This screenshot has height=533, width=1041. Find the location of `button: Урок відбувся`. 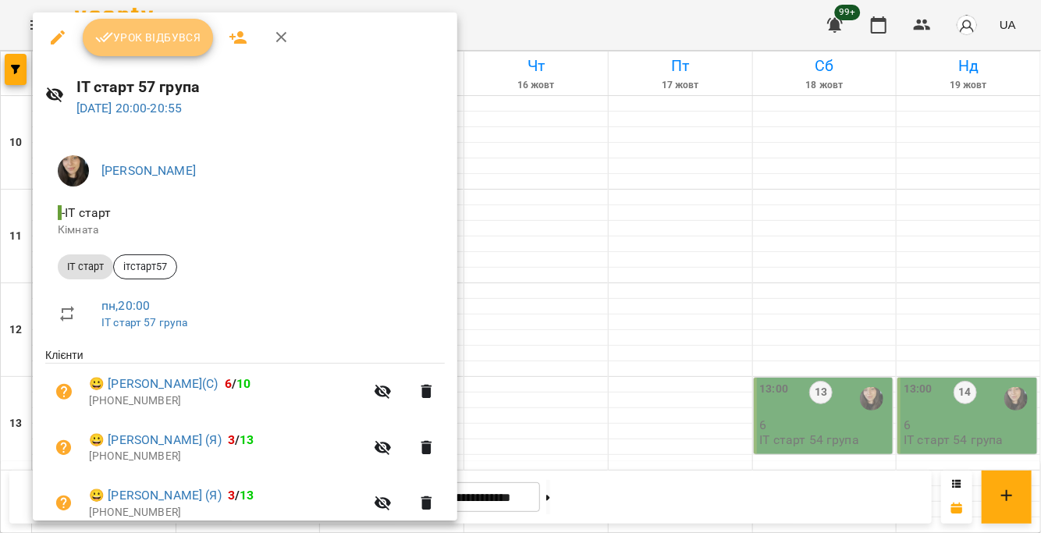

button: Урок відбувся is located at coordinates (148, 37).